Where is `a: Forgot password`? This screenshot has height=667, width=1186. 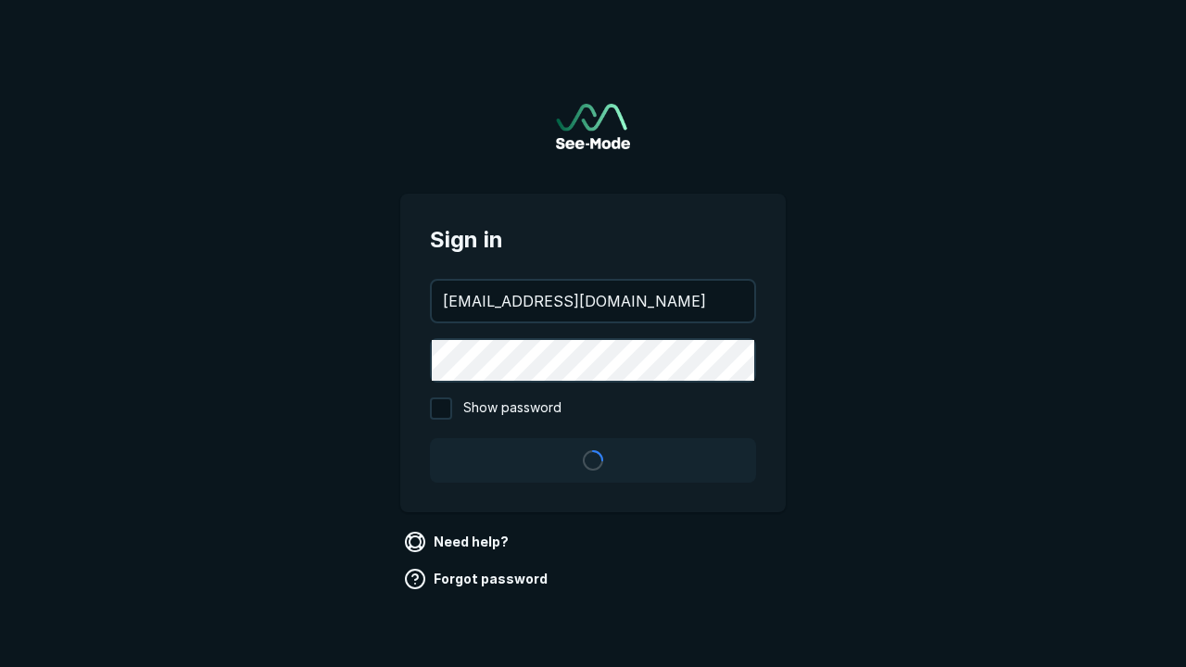
a: Forgot password is located at coordinates (477, 579).